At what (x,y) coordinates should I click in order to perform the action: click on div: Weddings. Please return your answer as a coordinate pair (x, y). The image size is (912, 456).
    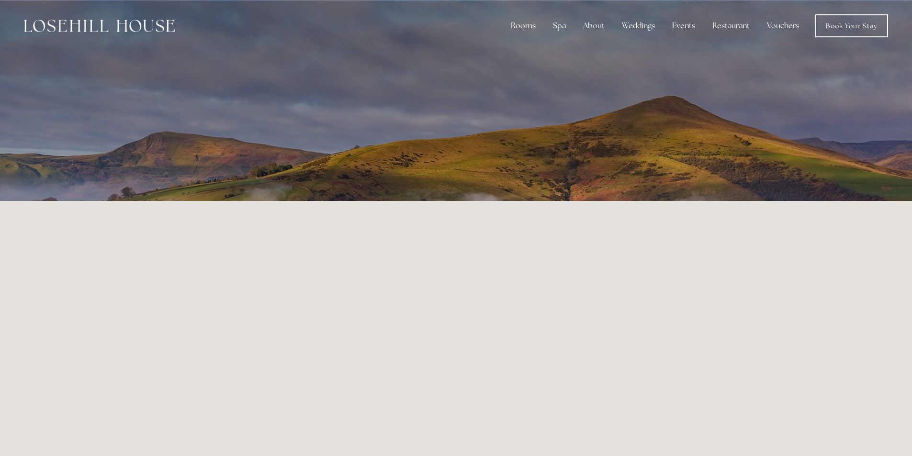
    Looking at the image, I should click on (638, 26).